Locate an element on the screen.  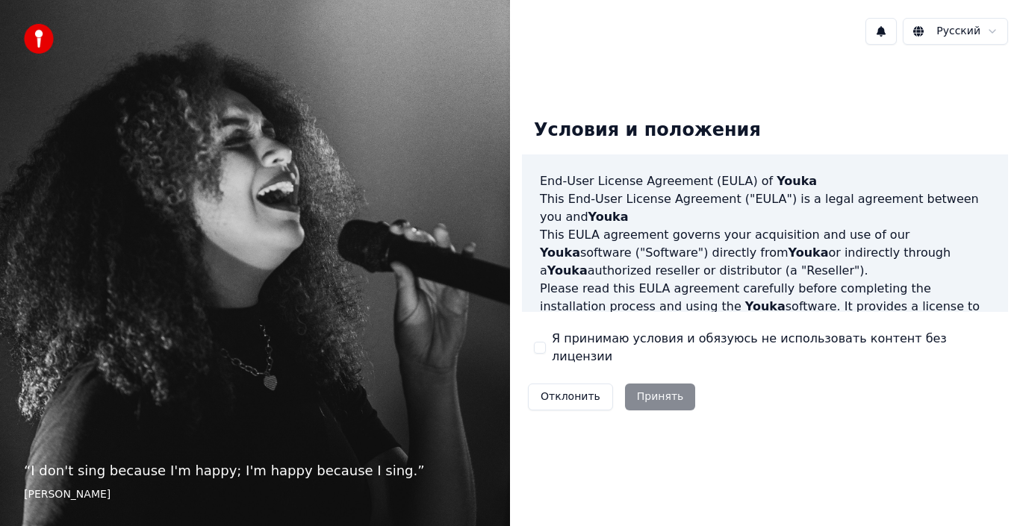
p: This End-User License Agreement ("EULA") is a legal agreement between you and is located at coordinates (765, 208).